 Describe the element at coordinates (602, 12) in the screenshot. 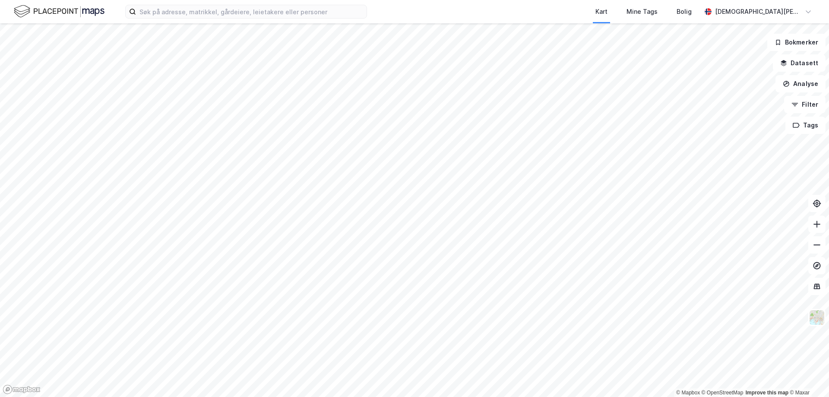

I see `div: Kart` at that location.